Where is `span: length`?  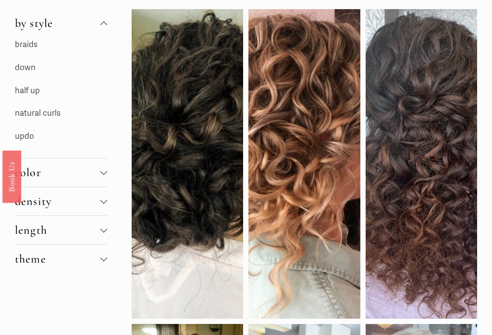 span: length is located at coordinates (58, 230).